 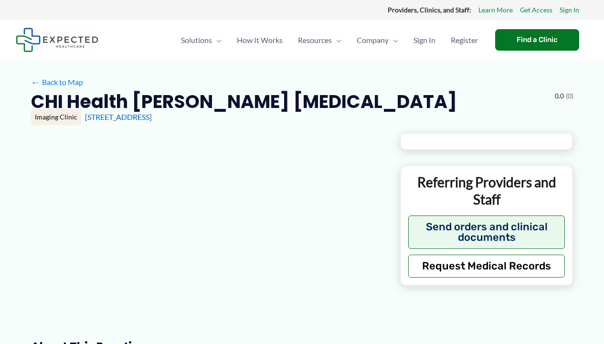 What do you see at coordinates (320, 40) in the screenshot?
I see `a: ResourcesMenu Toggle` at bounding box center [320, 40].